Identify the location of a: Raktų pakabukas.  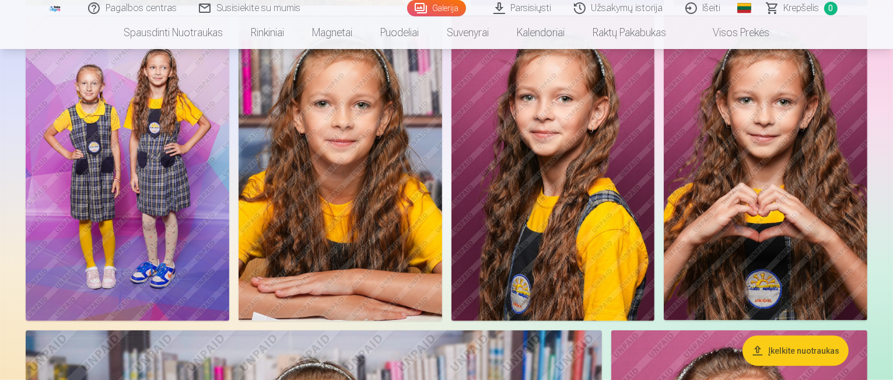
(630, 33).